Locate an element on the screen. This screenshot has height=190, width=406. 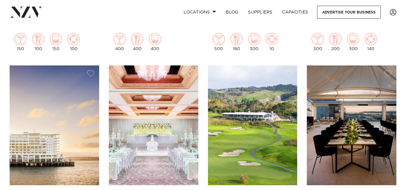
div: 500 is located at coordinates (219, 42).